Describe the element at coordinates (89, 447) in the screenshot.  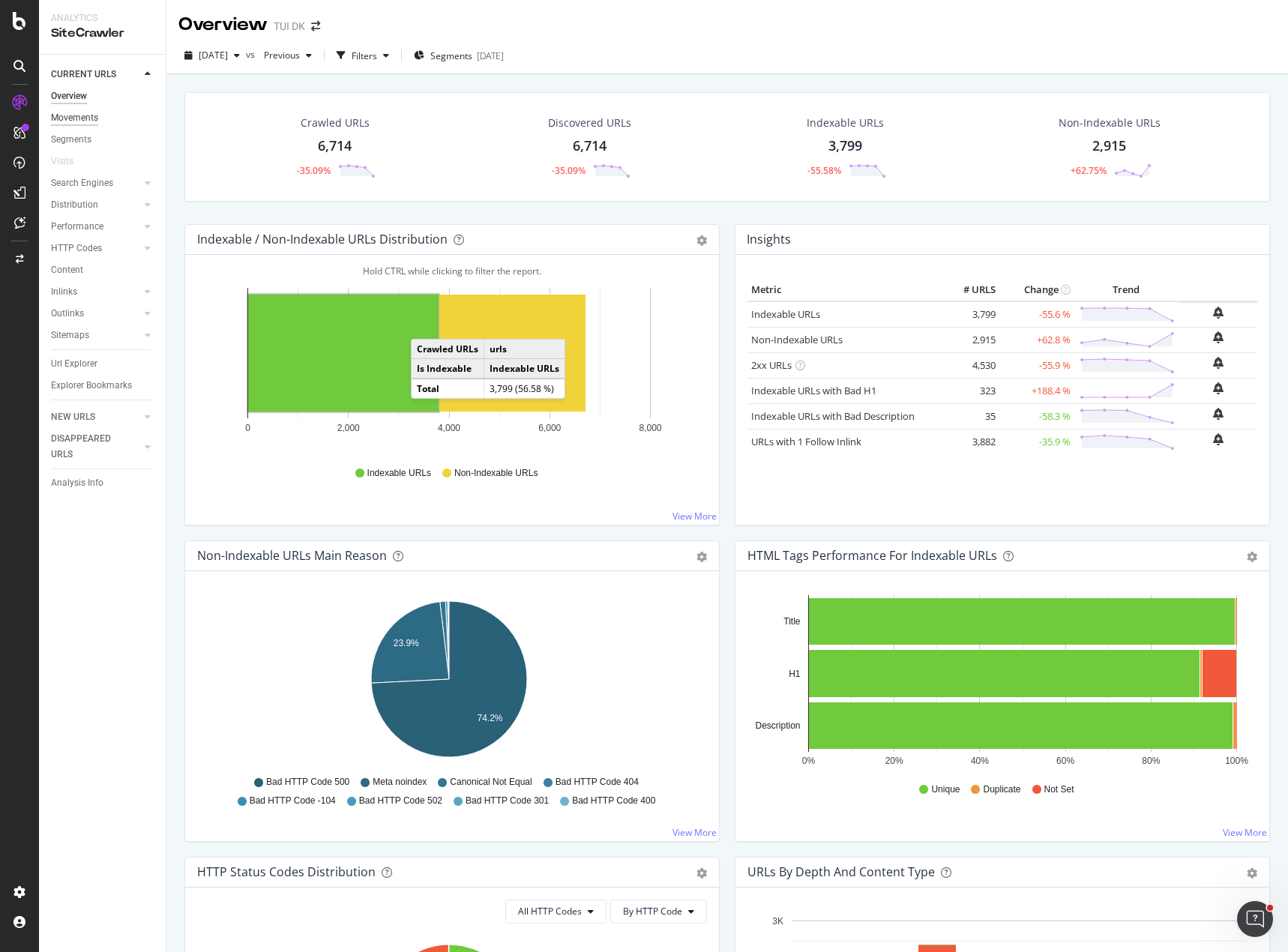
I see `div: DISAPPEARED URLS` at that location.